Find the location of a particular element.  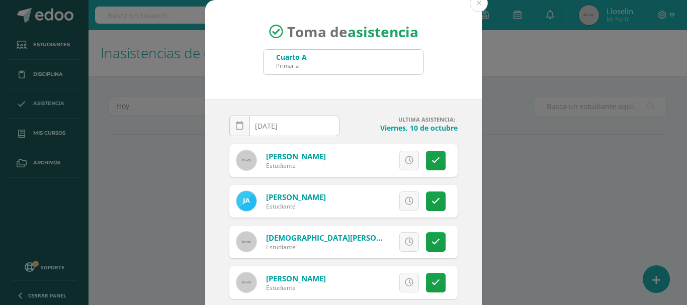

h4: Viernes, 10 de octubre is located at coordinates (403, 128).